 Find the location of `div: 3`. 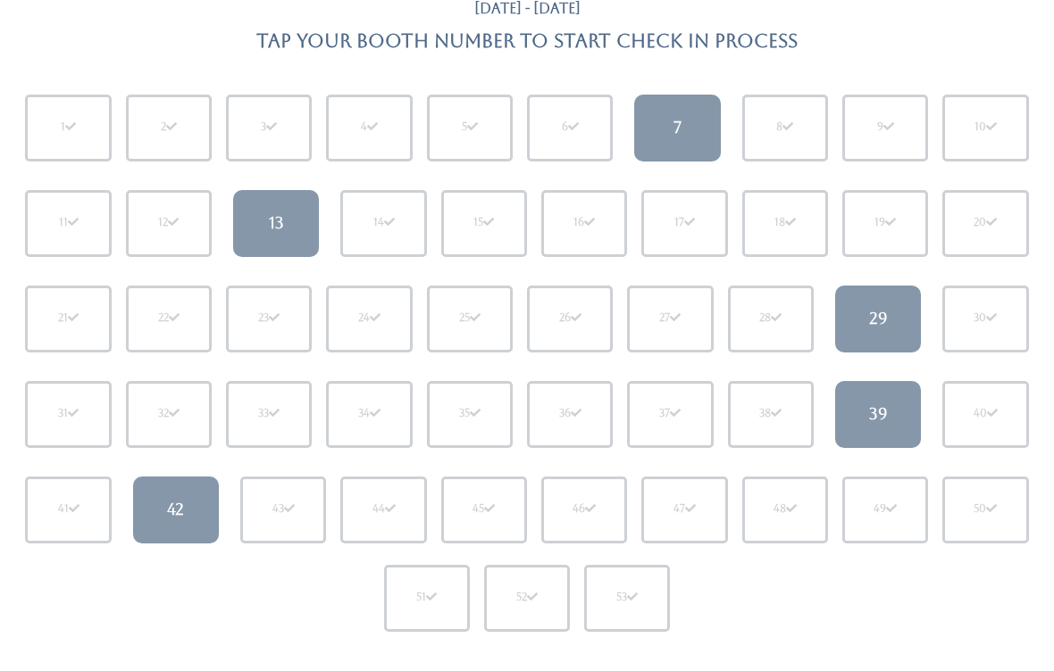

div: 3 is located at coordinates (269, 128).